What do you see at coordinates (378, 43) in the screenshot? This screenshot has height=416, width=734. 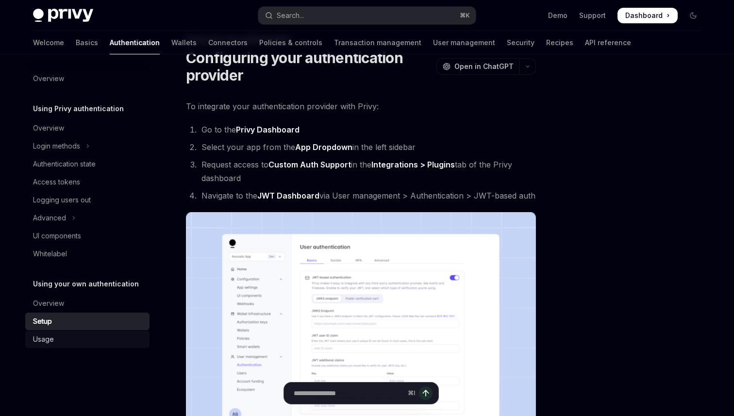 I see `a: Transaction management` at bounding box center [378, 43].